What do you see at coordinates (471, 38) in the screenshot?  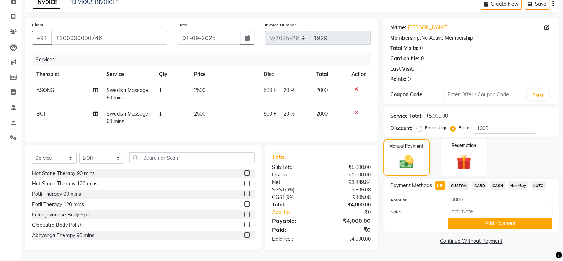 I see `div: No Active Membership` at bounding box center [471, 38].